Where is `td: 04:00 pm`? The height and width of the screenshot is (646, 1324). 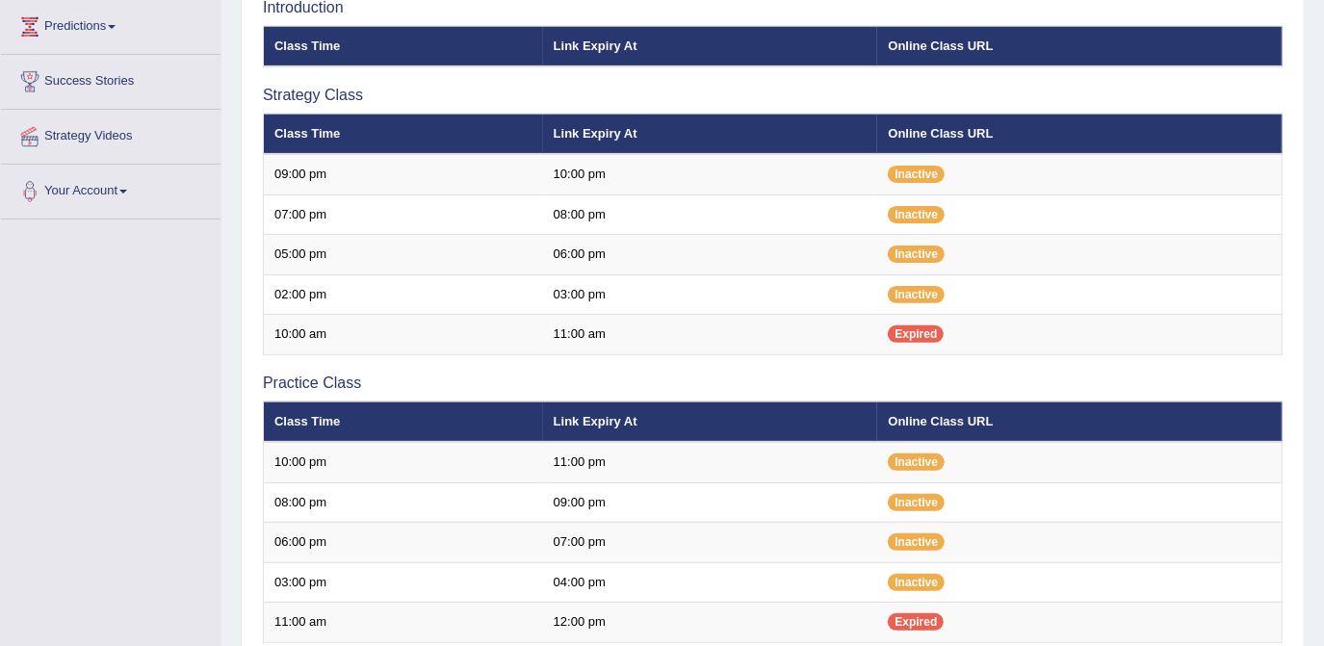
td: 04:00 pm is located at coordinates (710, 582).